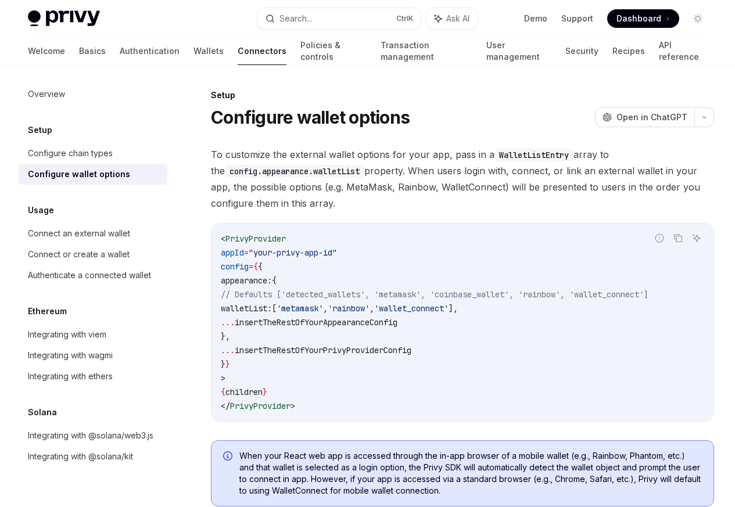 The image size is (735, 507). Describe the element at coordinates (232, 253) in the screenshot. I see `span: appId` at that location.